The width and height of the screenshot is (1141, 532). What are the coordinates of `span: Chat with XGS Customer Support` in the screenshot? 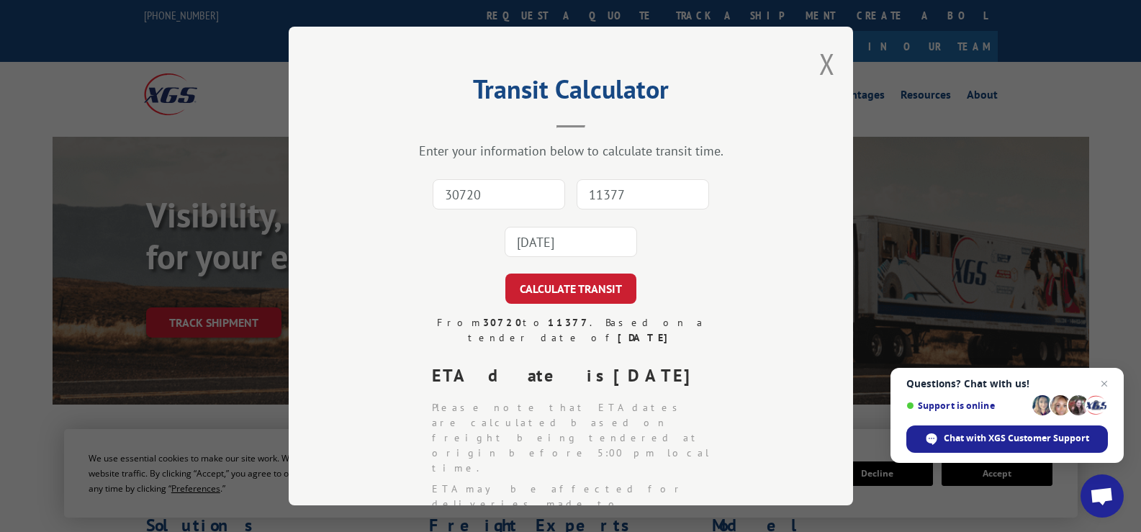 It's located at (1016, 438).